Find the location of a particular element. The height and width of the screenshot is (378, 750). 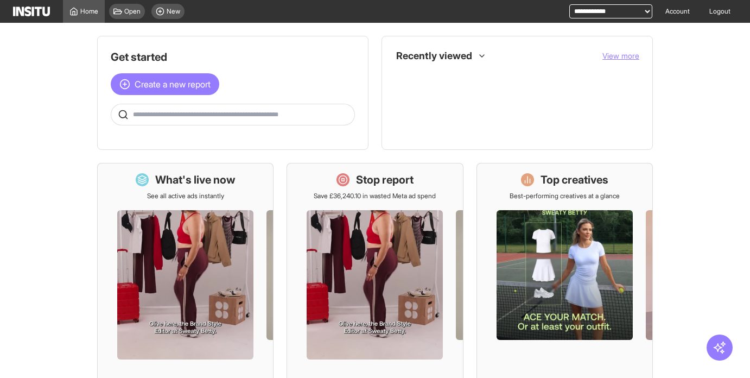

span: Home is located at coordinates (89, 11).